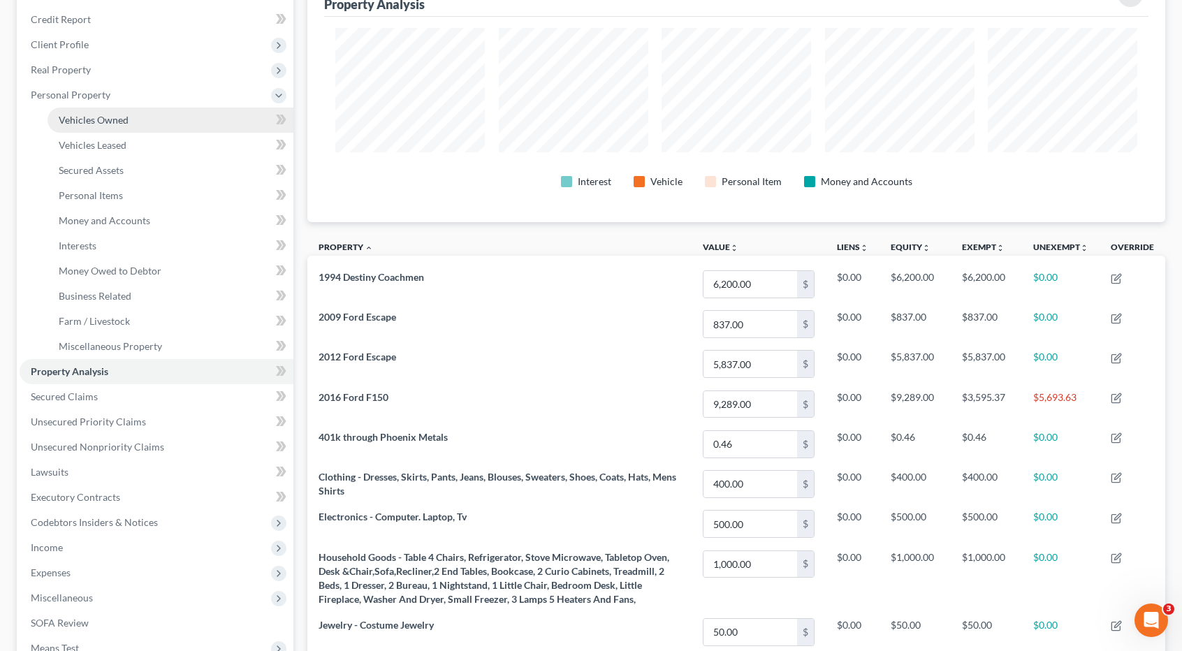  I want to click on td: $0.46, so click(915, 444).